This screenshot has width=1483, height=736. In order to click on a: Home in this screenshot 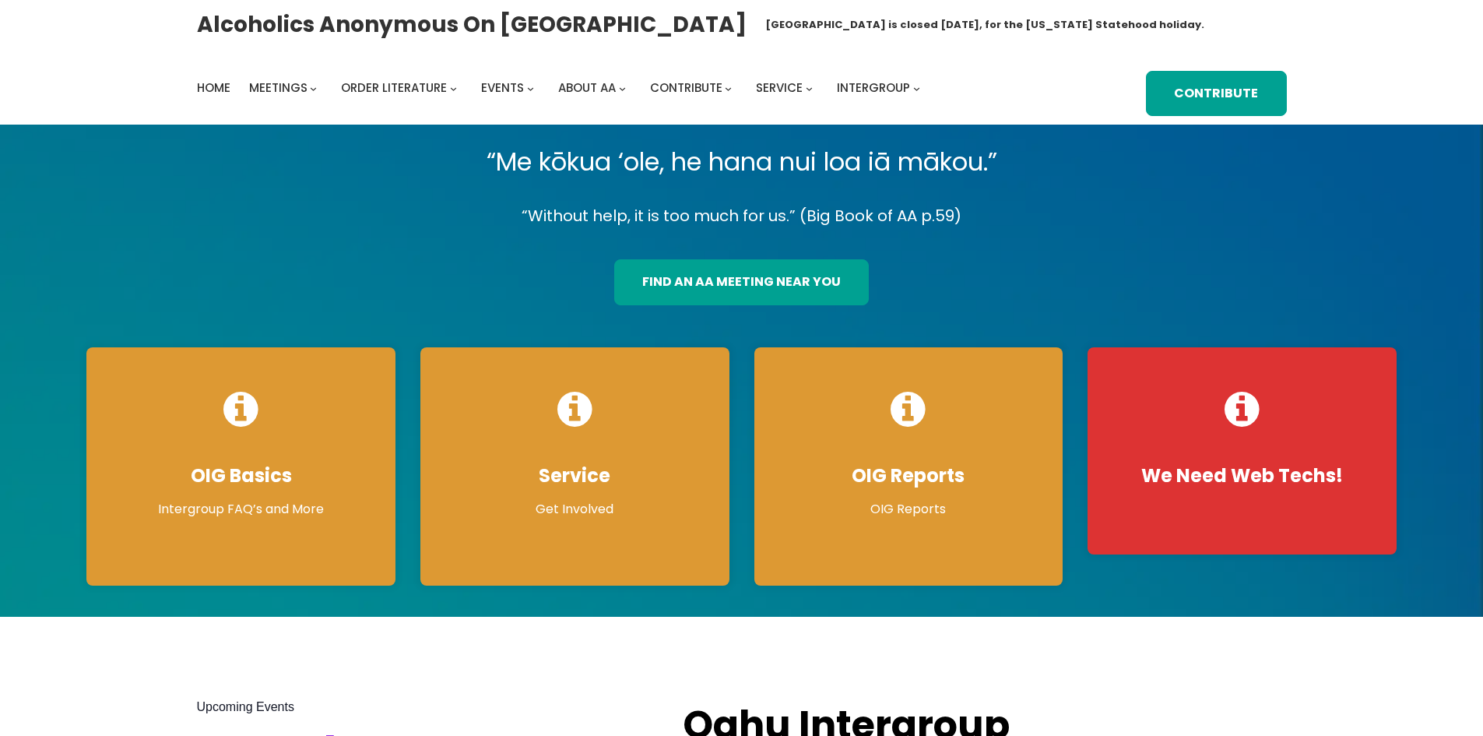, I will do `click(213, 88)`.